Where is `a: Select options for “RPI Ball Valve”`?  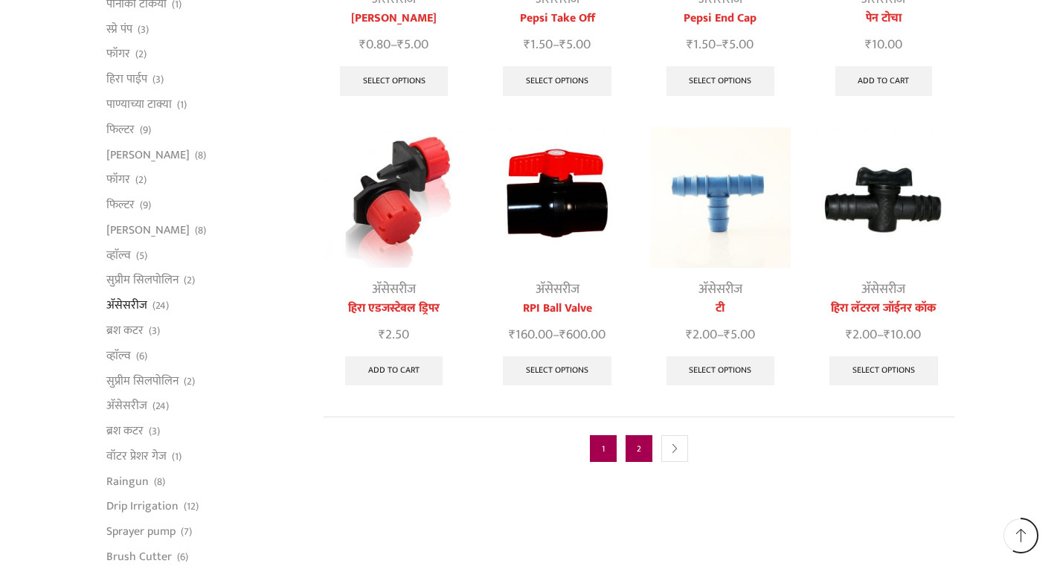 a: Select options for “RPI Ball Valve” is located at coordinates (557, 371).